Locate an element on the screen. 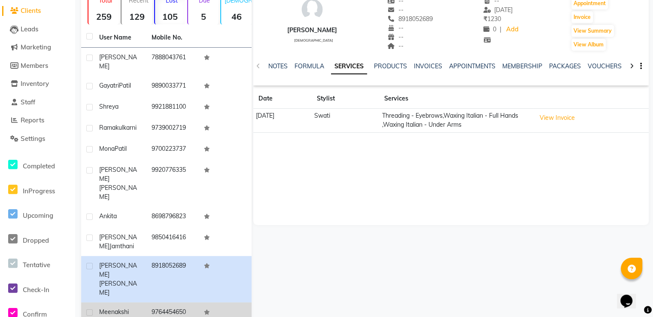 The height and width of the screenshot is (317, 653). button: View Invoice is located at coordinates (557, 118).